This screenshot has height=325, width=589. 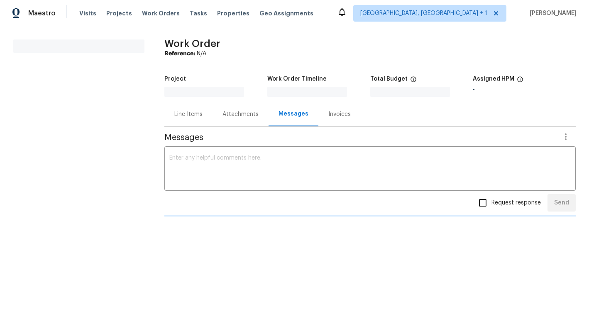 What do you see at coordinates (516, 203) in the screenshot?
I see `span: Request response` at bounding box center [516, 203].